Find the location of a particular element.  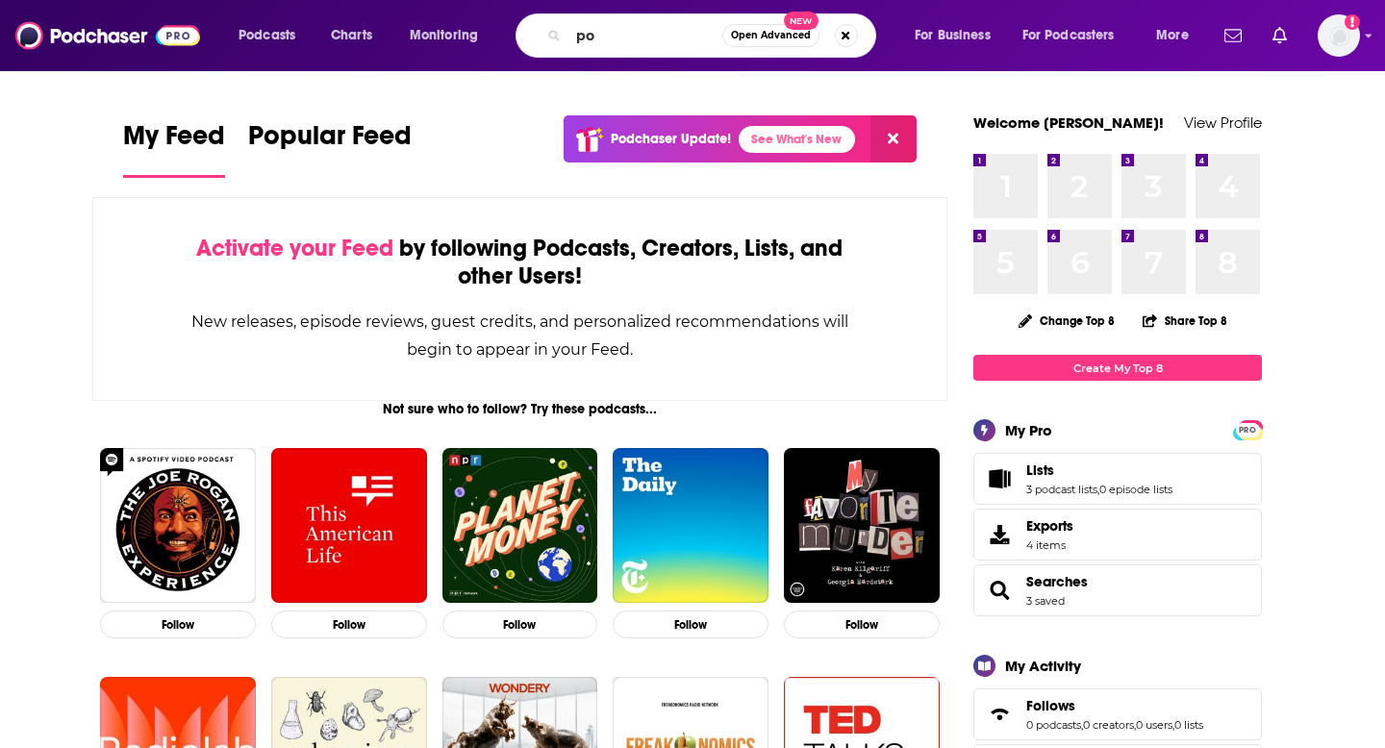

a: Podchaser - Follow, Share and Rate Podcasts is located at coordinates (108, 36).